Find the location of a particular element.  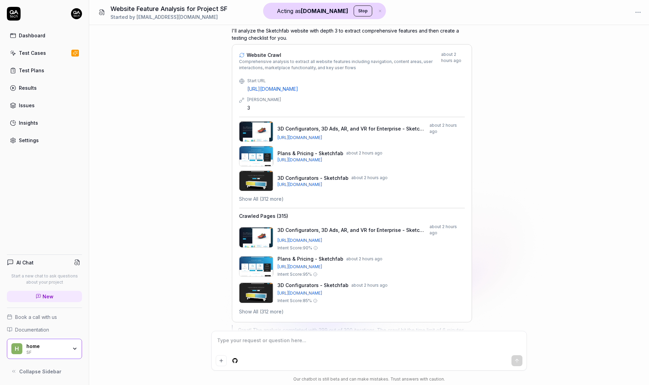

a: Dashboard is located at coordinates (44, 35).